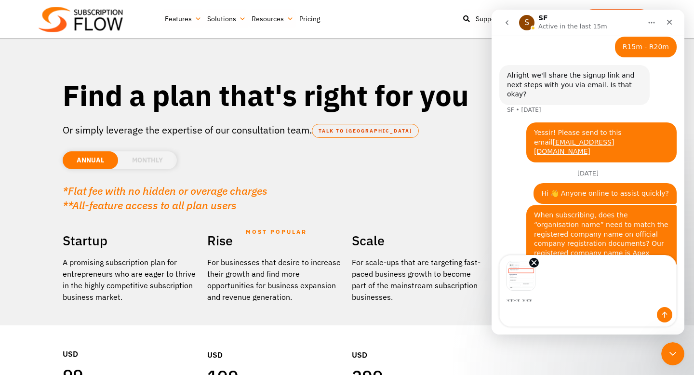 This screenshot has width=694, height=375. Describe the element at coordinates (275, 280) in the screenshot. I see `div: For businesses that desire to increase their growth and find more opportunities for business expa...` at that location.